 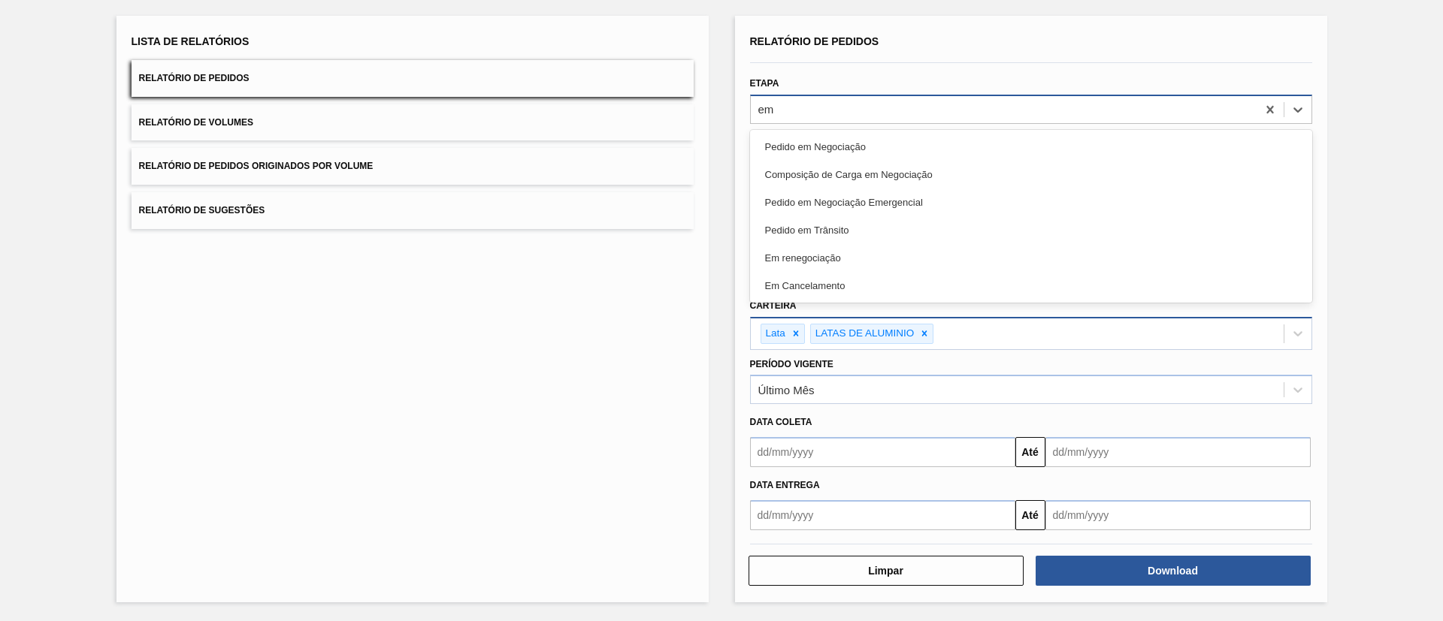 What do you see at coordinates (1031, 174) in the screenshot?
I see `div: Composição de Carga em Negociação` at bounding box center [1031, 174].